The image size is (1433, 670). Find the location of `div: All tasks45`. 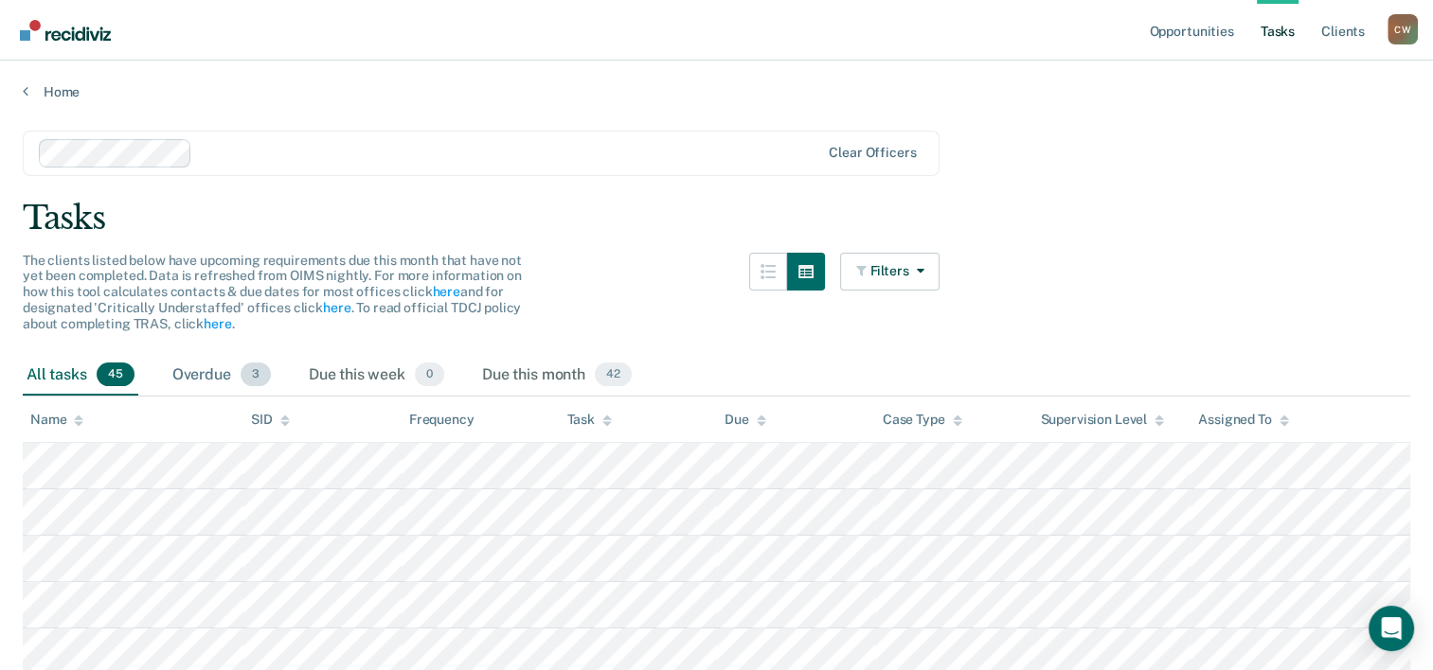

div: All tasks45 is located at coordinates (80, 376).